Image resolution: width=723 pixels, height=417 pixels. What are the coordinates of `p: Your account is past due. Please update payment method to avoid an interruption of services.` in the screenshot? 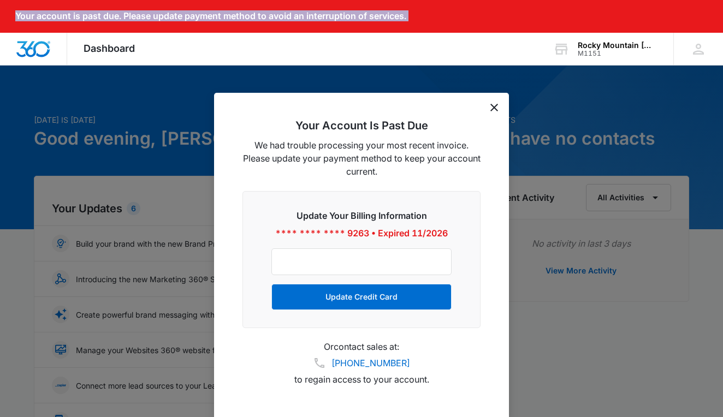 It's located at (211, 16).